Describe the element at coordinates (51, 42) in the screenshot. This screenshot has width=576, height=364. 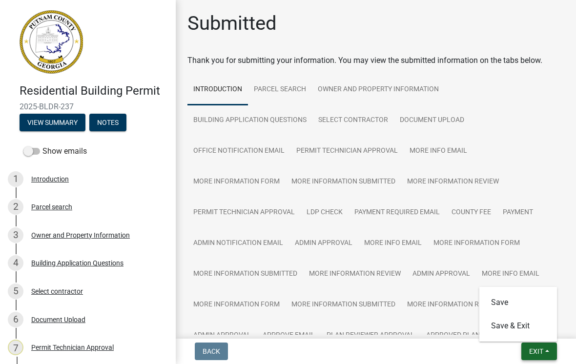
I see `img: Putnam County, Georgia` at that location.